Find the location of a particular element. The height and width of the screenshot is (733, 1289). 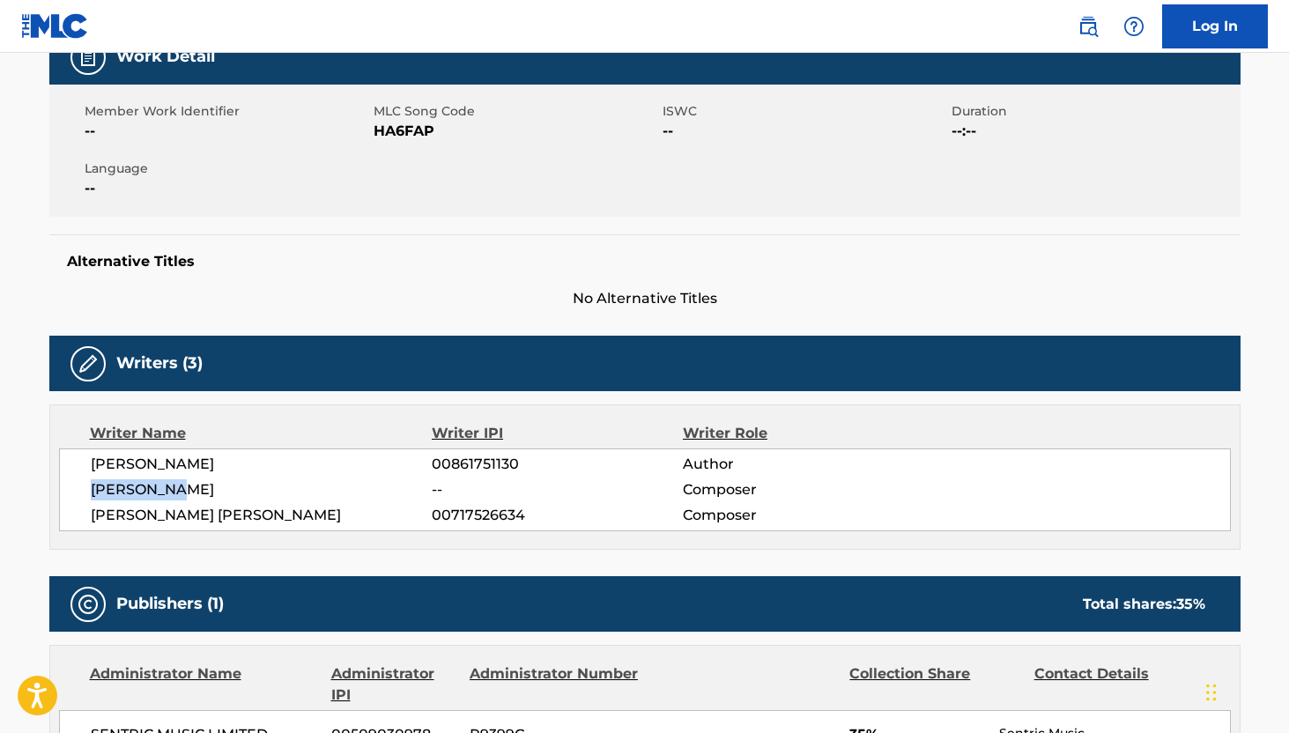

div: Drag is located at coordinates (1212, 693).